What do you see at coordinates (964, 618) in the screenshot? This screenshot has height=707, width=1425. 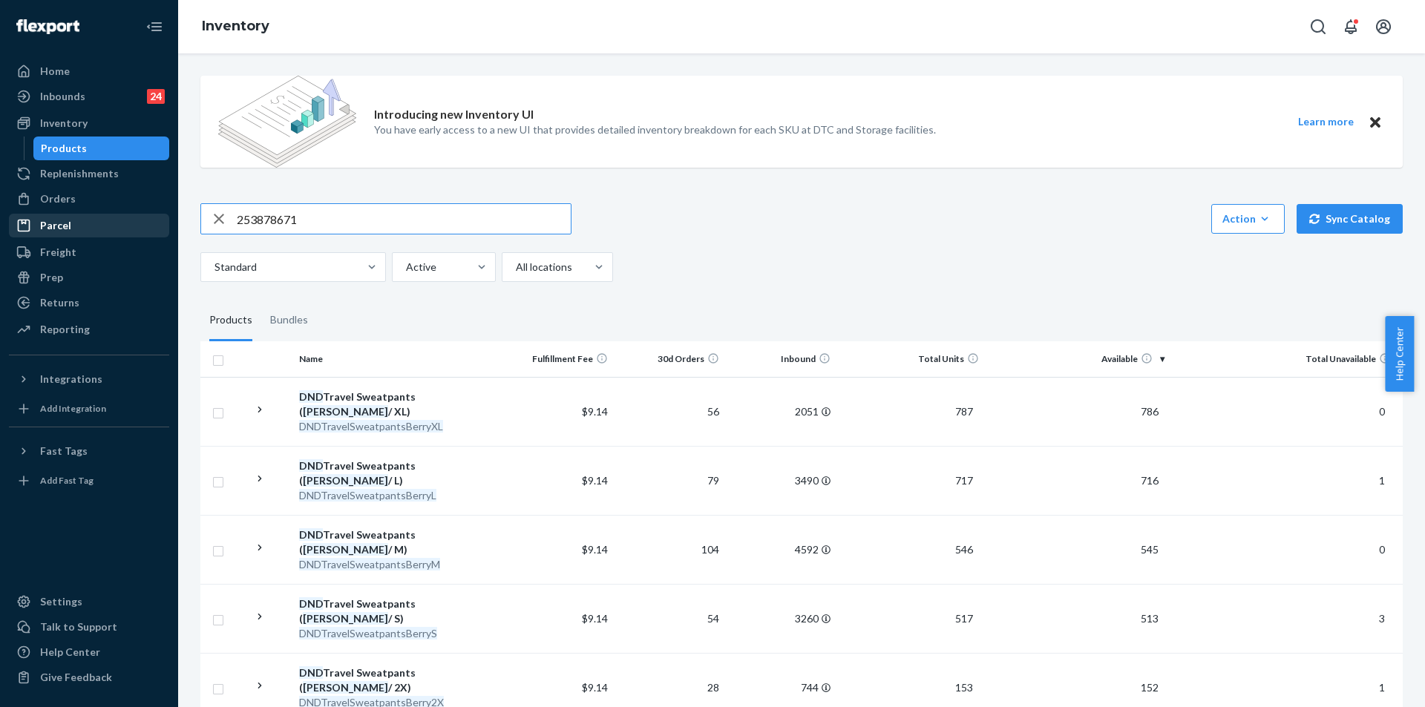 I see `span: 517` at bounding box center [964, 618].